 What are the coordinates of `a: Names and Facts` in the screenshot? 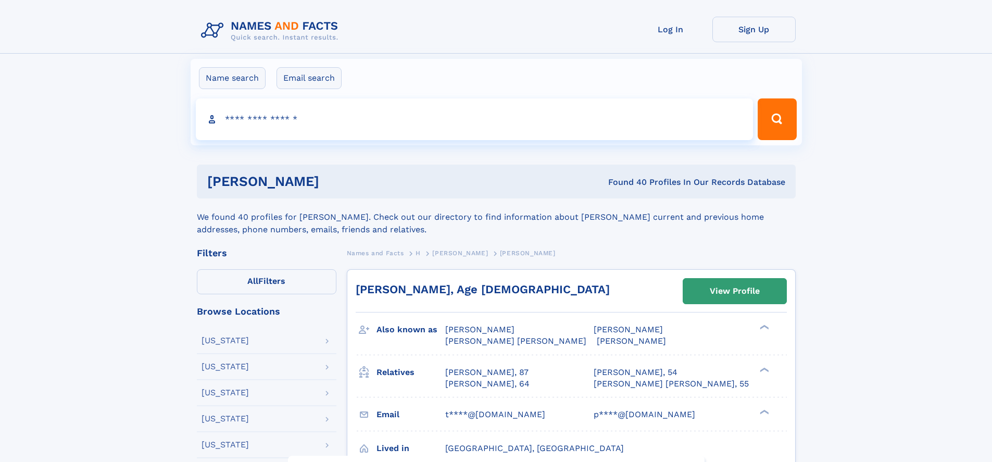 It's located at (376, 253).